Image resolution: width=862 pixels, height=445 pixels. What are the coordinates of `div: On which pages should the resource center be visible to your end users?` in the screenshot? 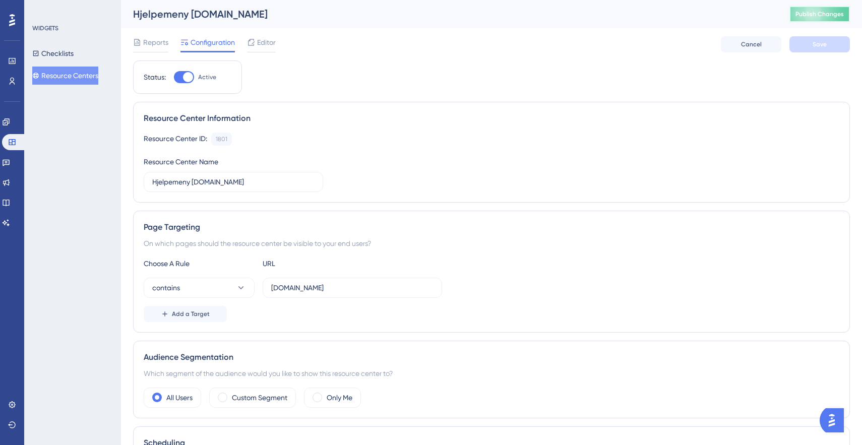 It's located at (491, 243).